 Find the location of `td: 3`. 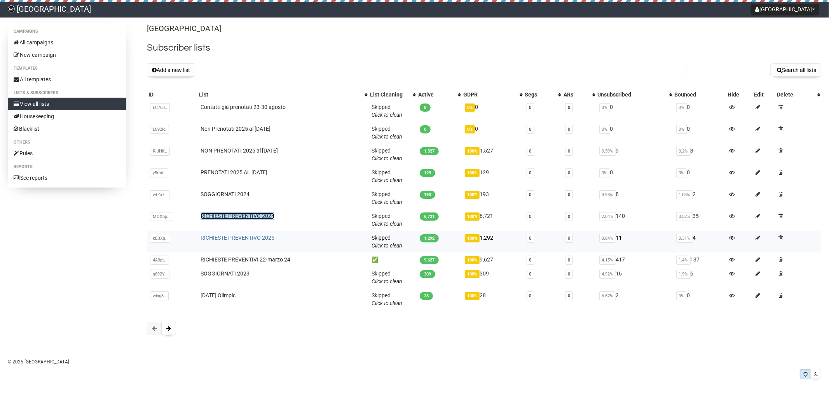

td: 3 is located at coordinates (700, 154).